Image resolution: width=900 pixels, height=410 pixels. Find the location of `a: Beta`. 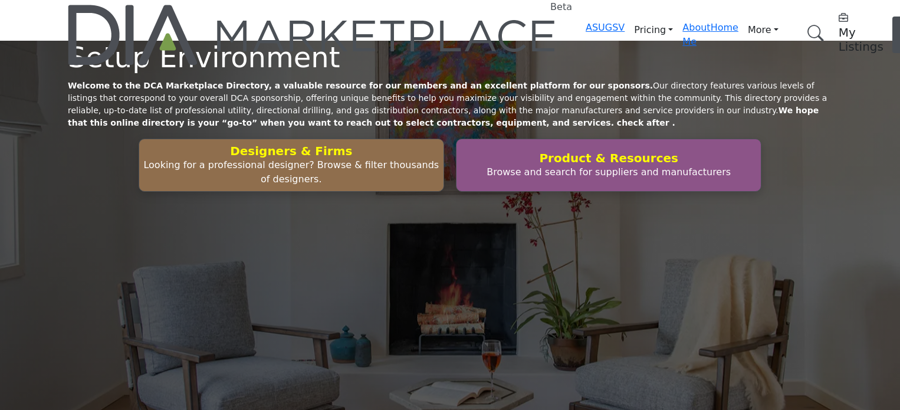

a: Beta is located at coordinates (312, 35).